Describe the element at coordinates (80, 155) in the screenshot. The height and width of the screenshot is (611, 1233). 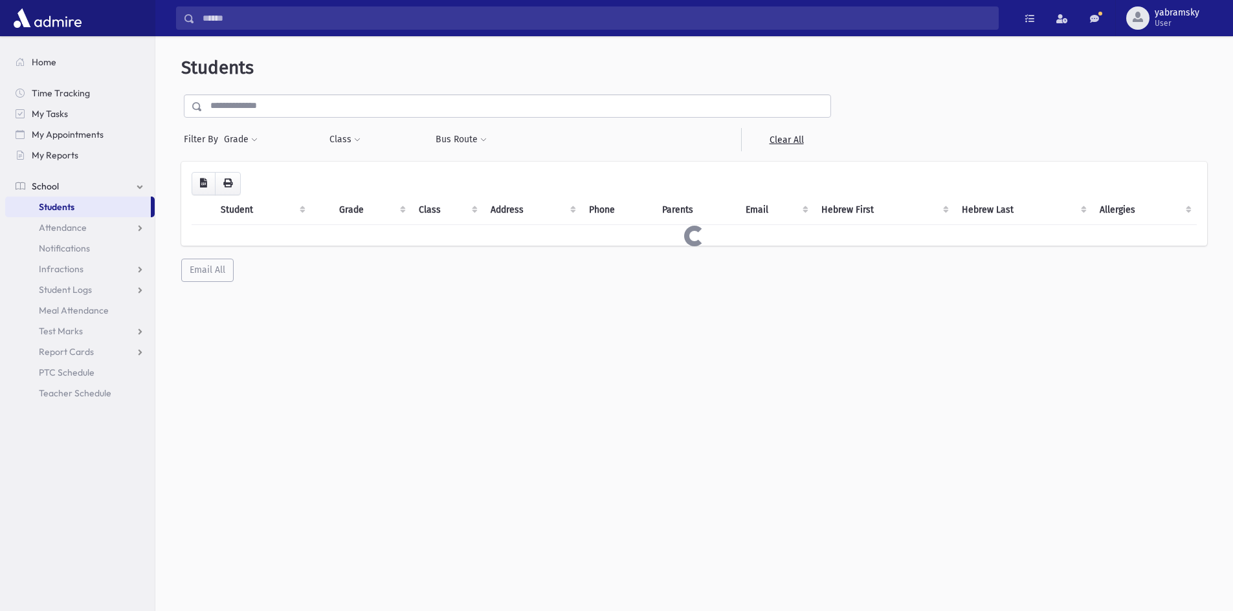
I see `a: My Reports` at that location.